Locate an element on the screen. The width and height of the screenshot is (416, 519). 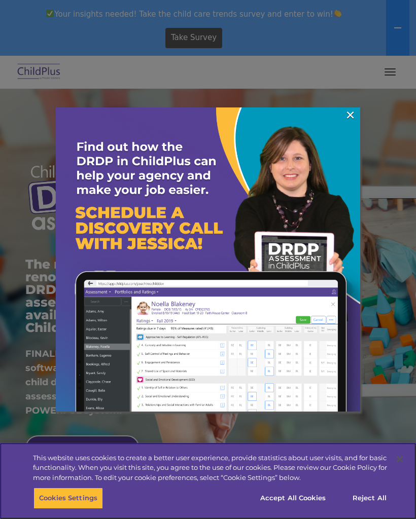
button: Accept All Cookies is located at coordinates (293, 499).